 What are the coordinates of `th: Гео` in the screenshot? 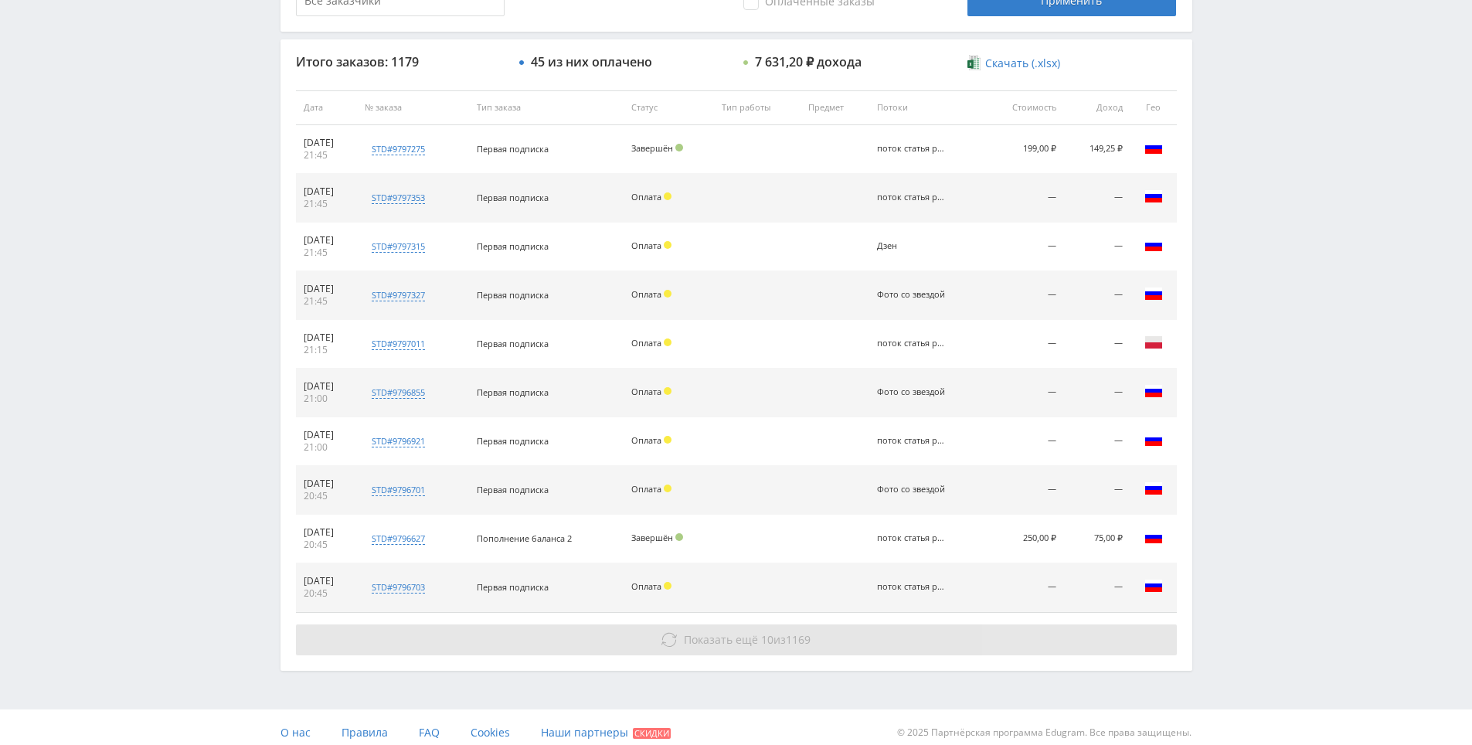 It's located at (1154, 107).